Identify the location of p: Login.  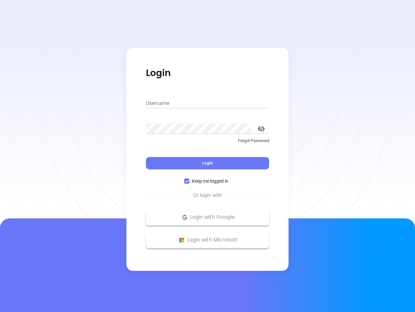
(208, 73).